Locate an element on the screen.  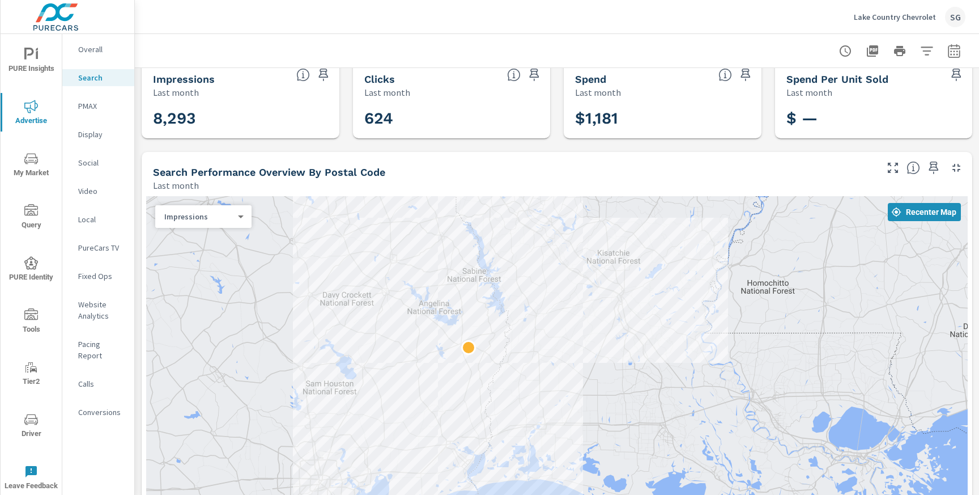
p: Calls is located at coordinates (101, 384).